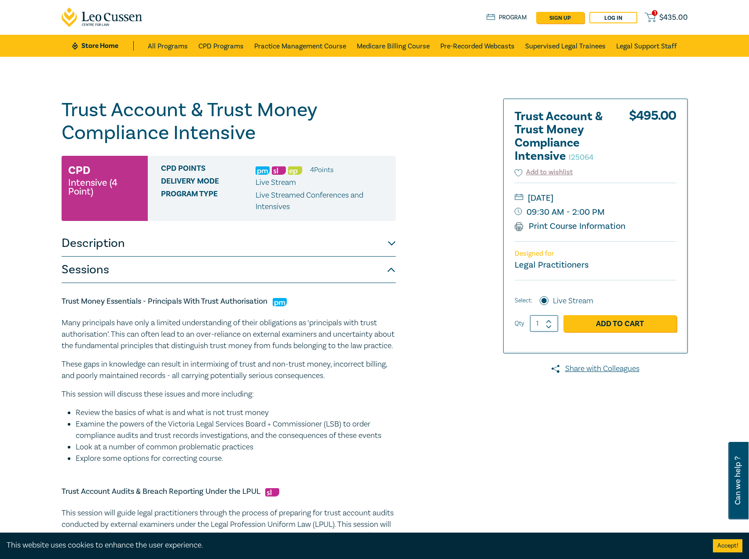 This screenshot has width=749, height=559. What do you see at coordinates (276, 182) in the screenshot?
I see `span: Live Stream` at bounding box center [276, 182].